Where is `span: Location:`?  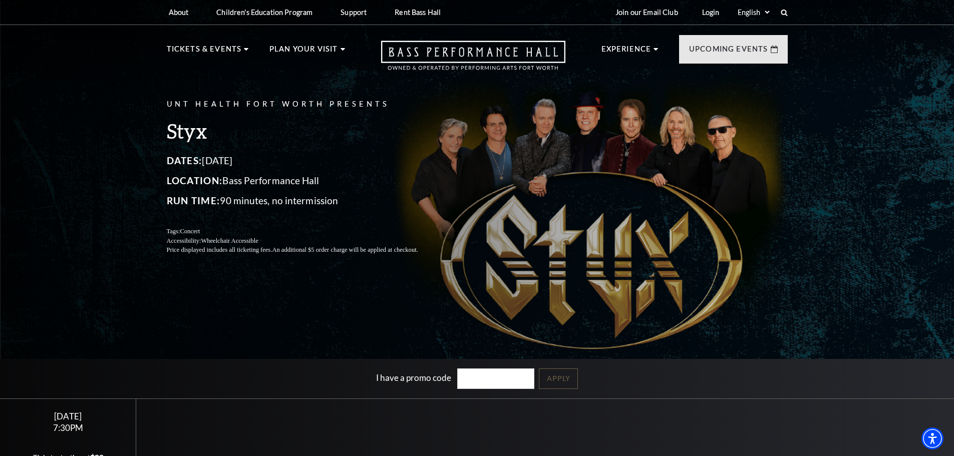
span: Location: is located at coordinates (195, 180).